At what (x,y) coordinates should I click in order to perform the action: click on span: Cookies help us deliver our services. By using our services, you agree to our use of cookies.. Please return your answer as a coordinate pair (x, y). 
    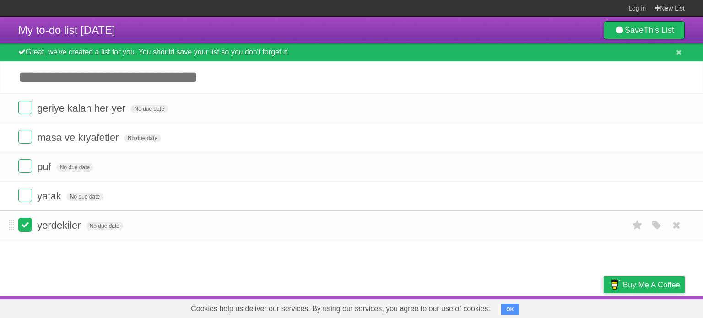
    Looking at the image, I should click on (341, 309).